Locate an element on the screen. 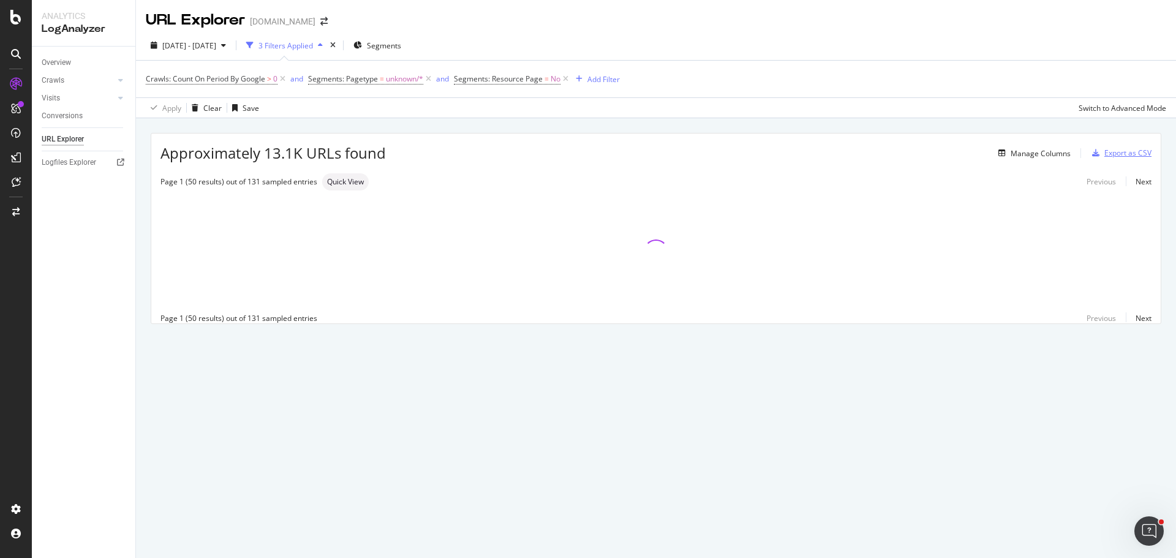 The image size is (1176, 558). span: 0 is located at coordinates (275, 79).